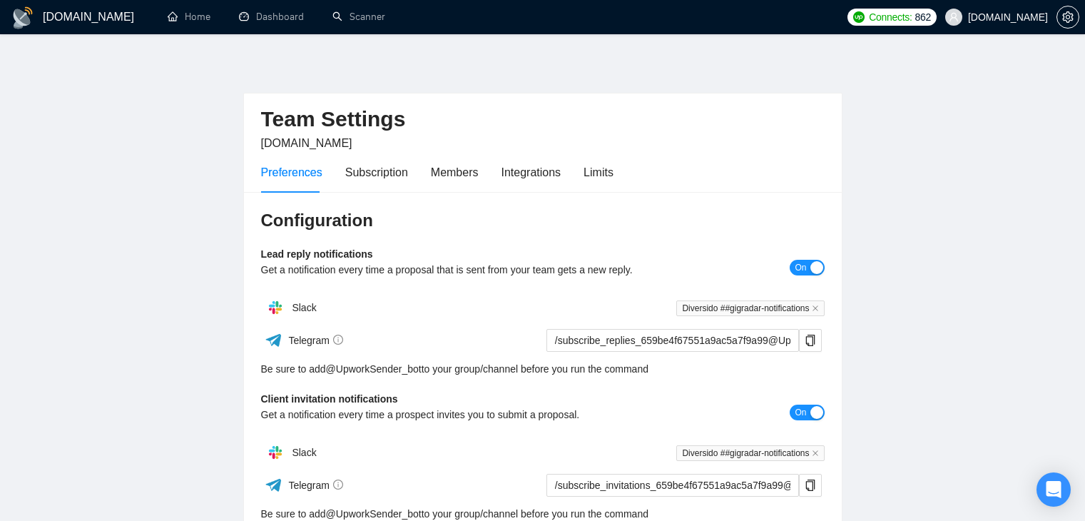  What do you see at coordinates (1068, 17) in the screenshot?
I see `span: setting` at bounding box center [1068, 17].